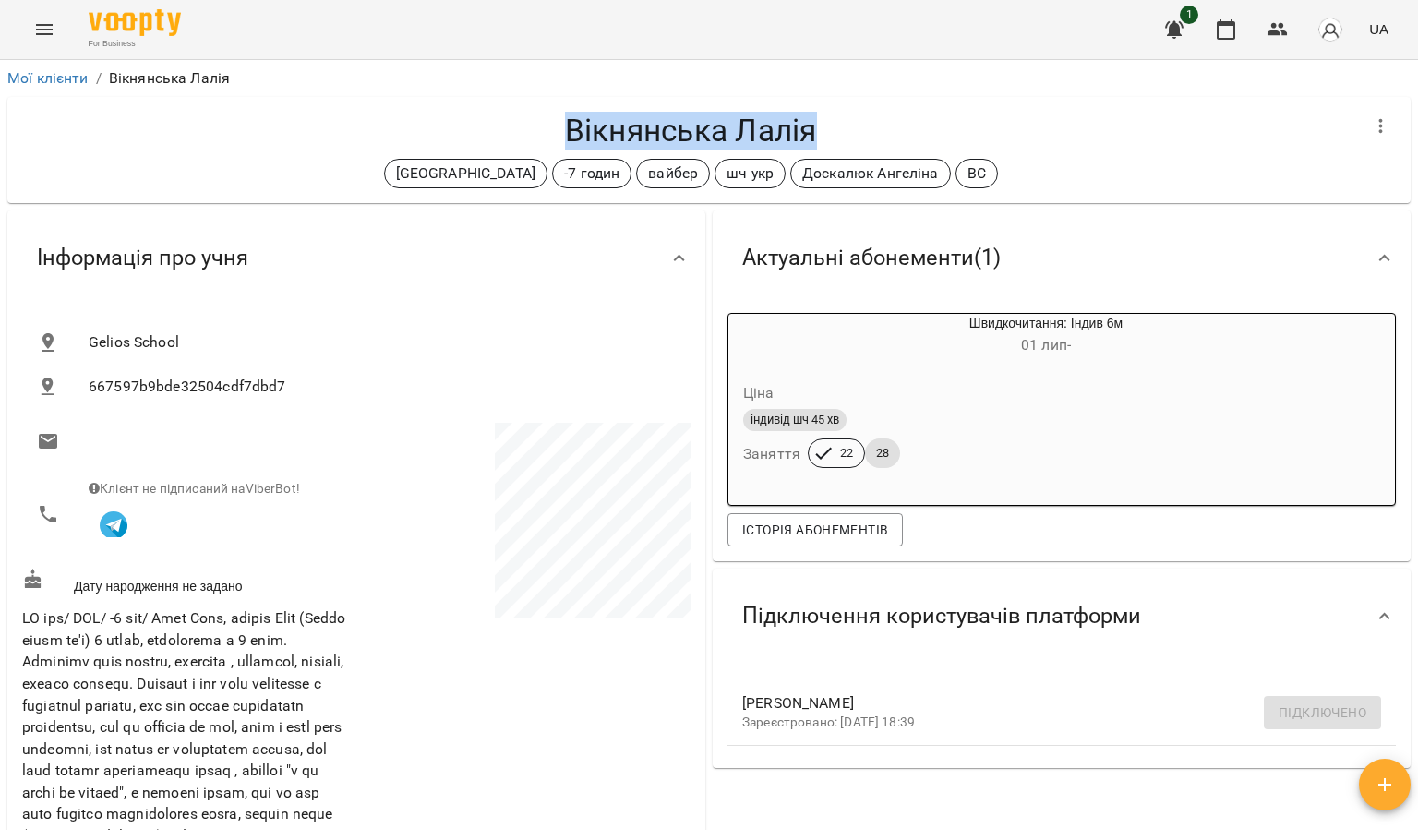 Image resolution: width=1418 pixels, height=840 pixels. What do you see at coordinates (847, 453) in the screenshot?
I see `span: 22` at bounding box center [847, 453].